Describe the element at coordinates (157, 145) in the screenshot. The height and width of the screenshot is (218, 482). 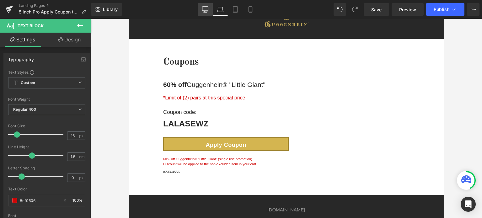
I see `p: Discount will be applied to the non-excluded item in your cart.` at that location.